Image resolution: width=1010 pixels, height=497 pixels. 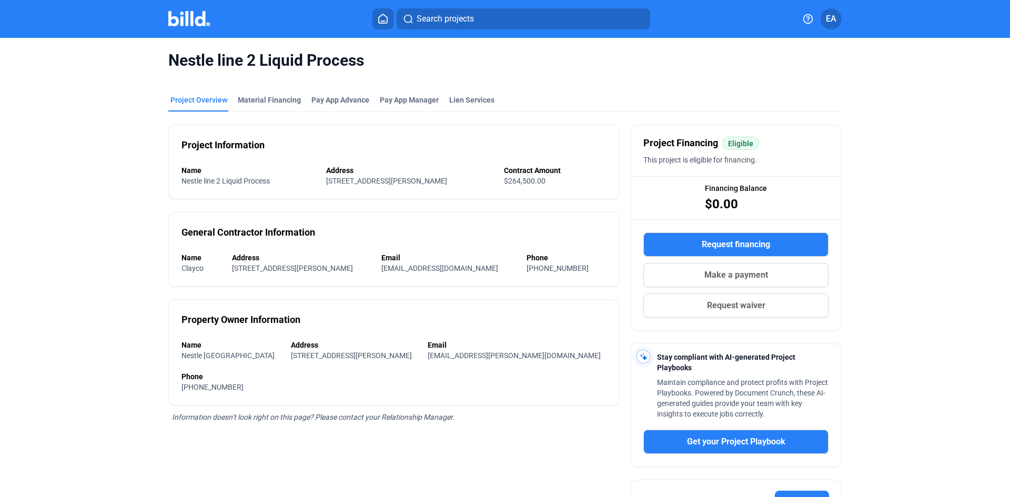 What do you see at coordinates (681, 143) in the screenshot?
I see `span: Project Financing` at bounding box center [681, 143].